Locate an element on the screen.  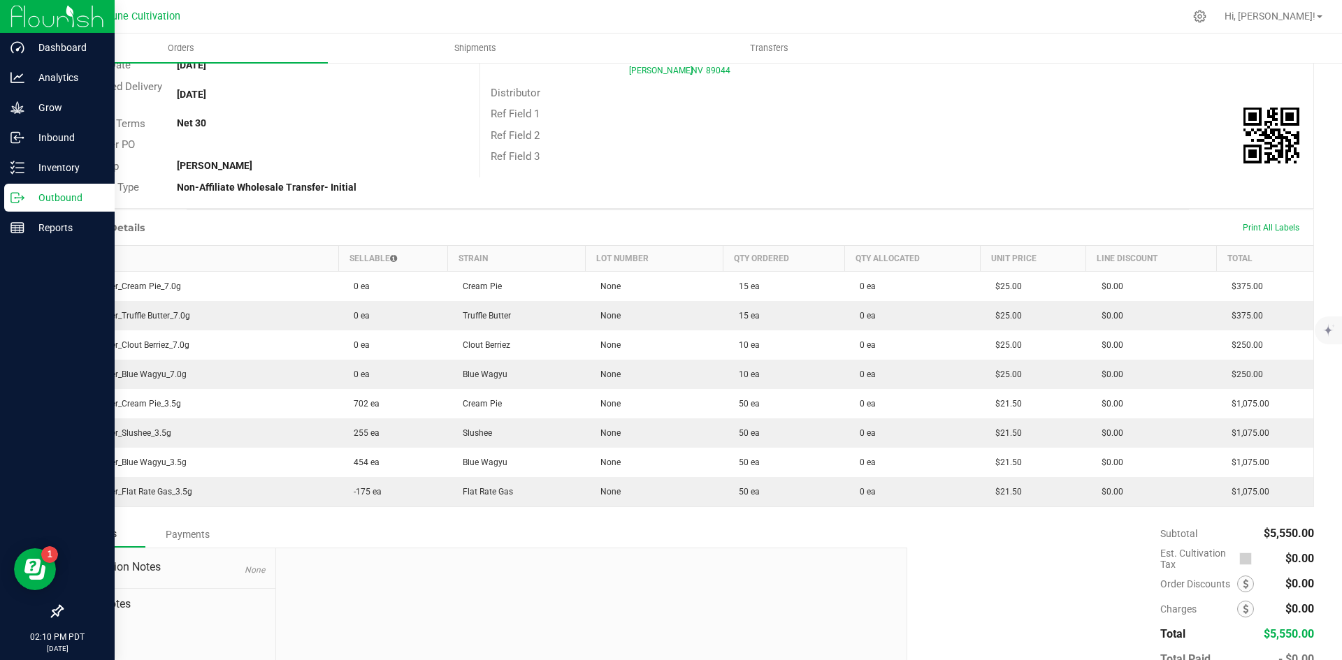
a: Shipments is located at coordinates (475, 48).